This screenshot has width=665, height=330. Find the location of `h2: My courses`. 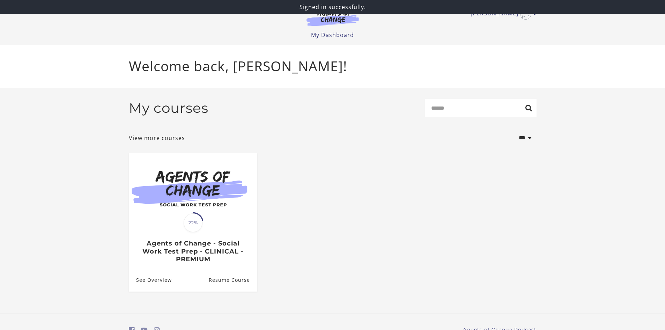

h2: My courses is located at coordinates (169, 108).